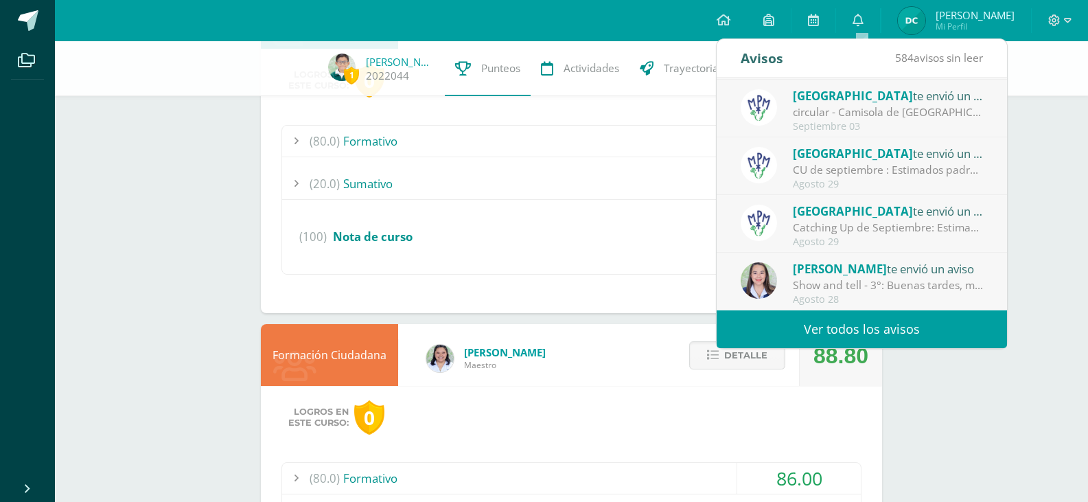  What do you see at coordinates (889, 126) in the screenshot?
I see `div: Septiembre 03` at bounding box center [889, 126].